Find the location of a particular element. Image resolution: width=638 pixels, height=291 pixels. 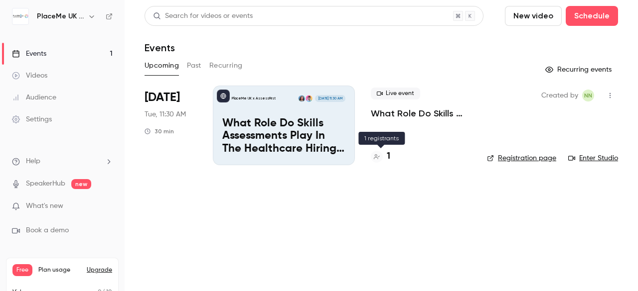

button: Schedule is located at coordinates (591, 16).